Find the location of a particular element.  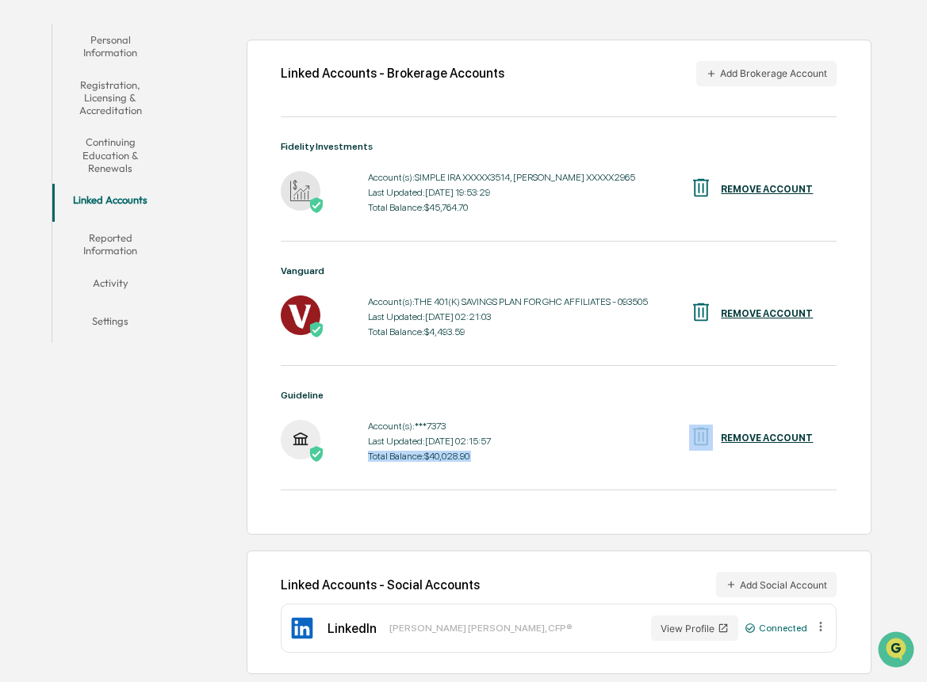

button: Add Brokerage Account is located at coordinates (766, 74).